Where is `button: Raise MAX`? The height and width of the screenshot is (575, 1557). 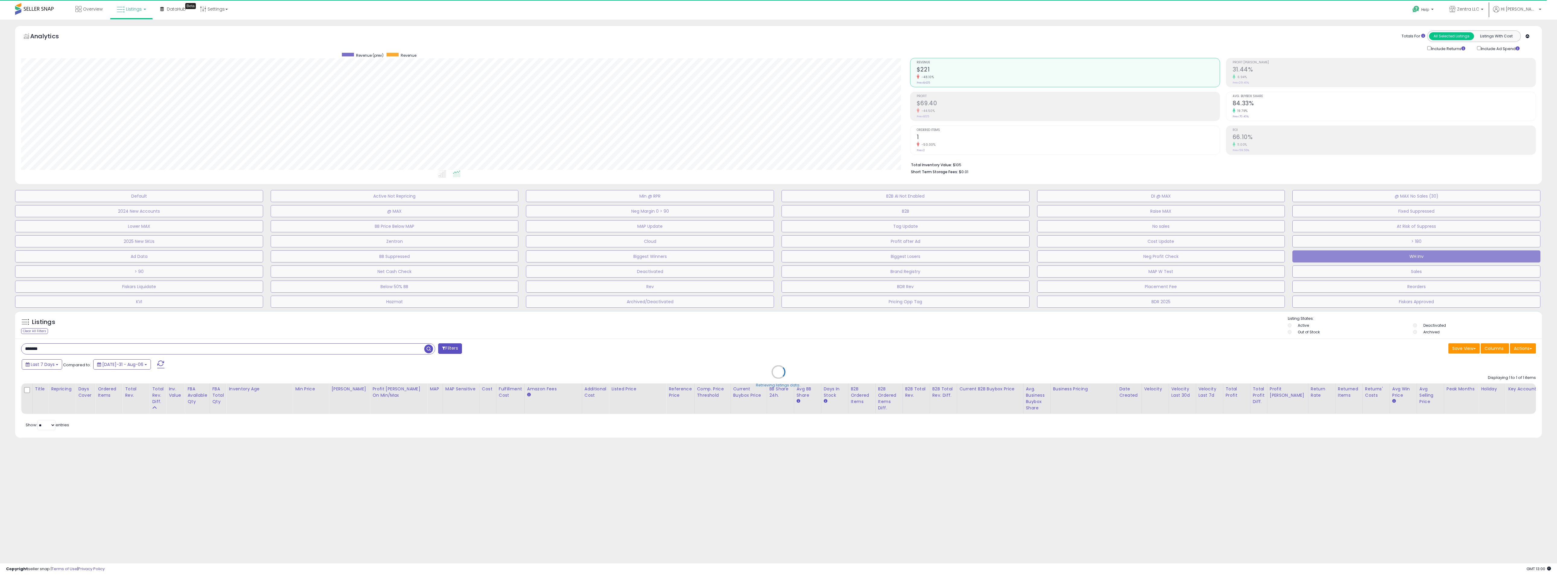
button: Raise MAX is located at coordinates (1161, 211).